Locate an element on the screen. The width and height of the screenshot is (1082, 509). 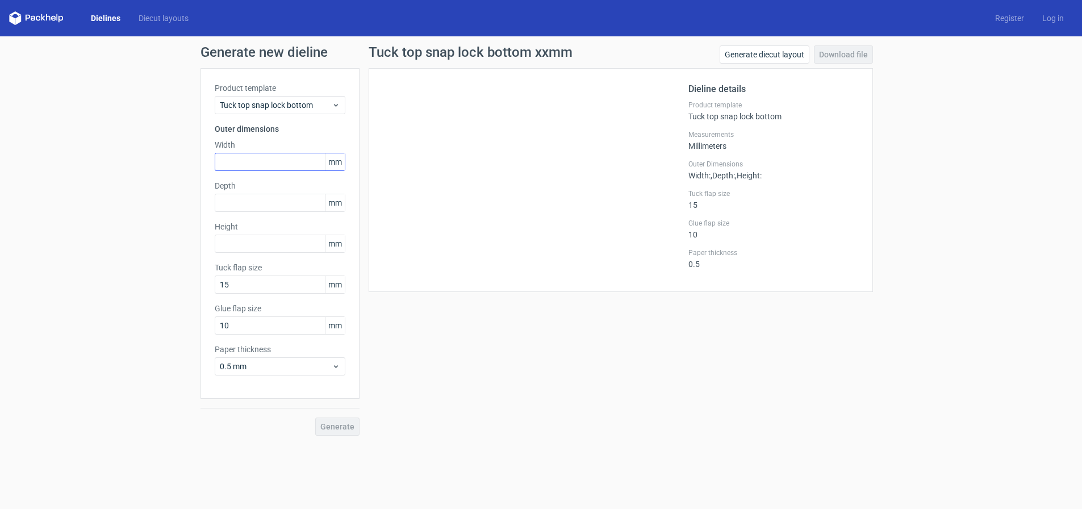
a: Dielines is located at coordinates (106, 18).